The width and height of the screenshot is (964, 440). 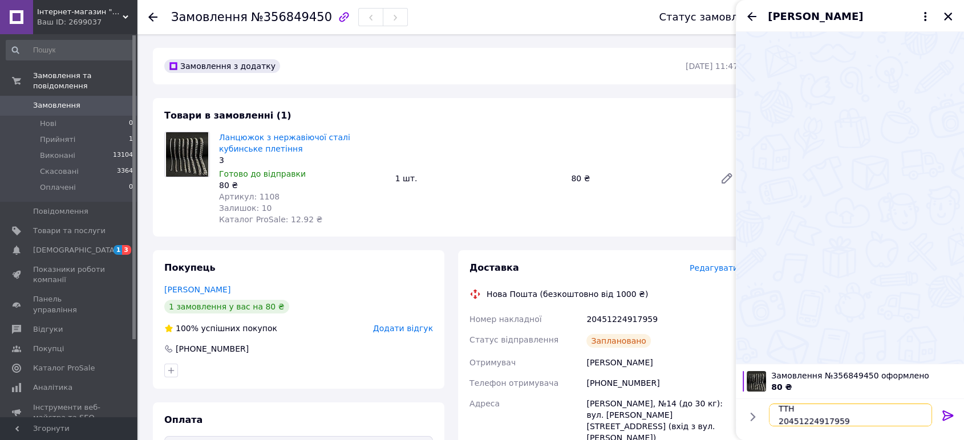 What do you see at coordinates (484, 404) in the screenshot?
I see `span: Адреса` at bounding box center [484, 404].